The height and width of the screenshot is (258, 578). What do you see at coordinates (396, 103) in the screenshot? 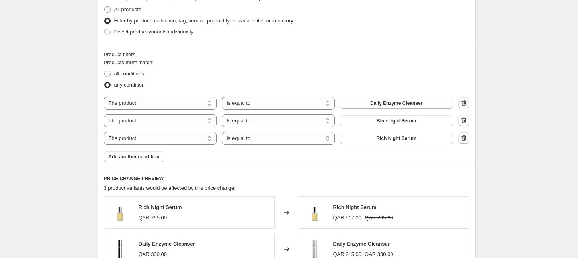
I see `button: Daily Enzyme Cleanser` at bounding box center [396, 103].